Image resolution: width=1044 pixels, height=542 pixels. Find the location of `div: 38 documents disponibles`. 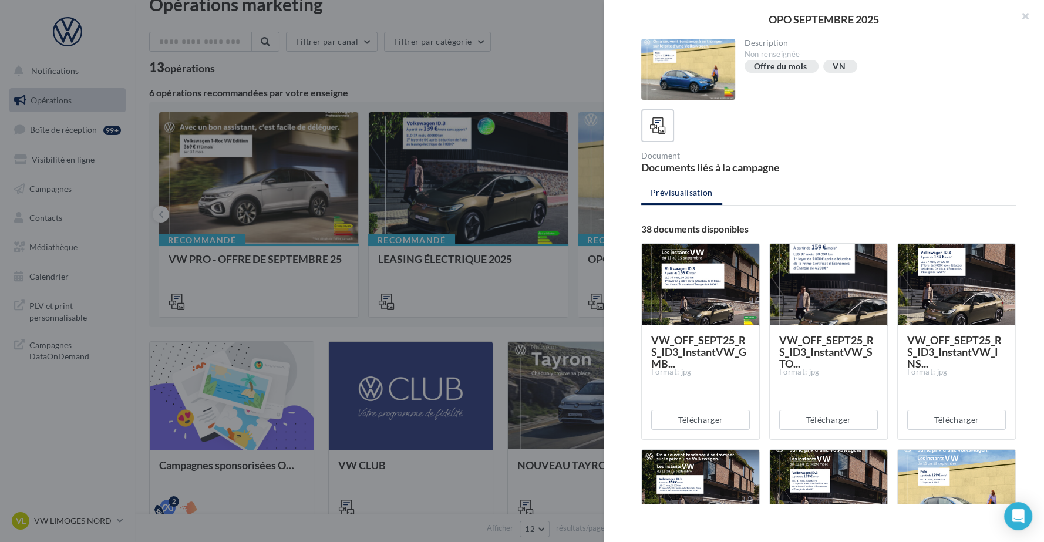

div: 38 documents disponibles is located at coordinates (828, 229).